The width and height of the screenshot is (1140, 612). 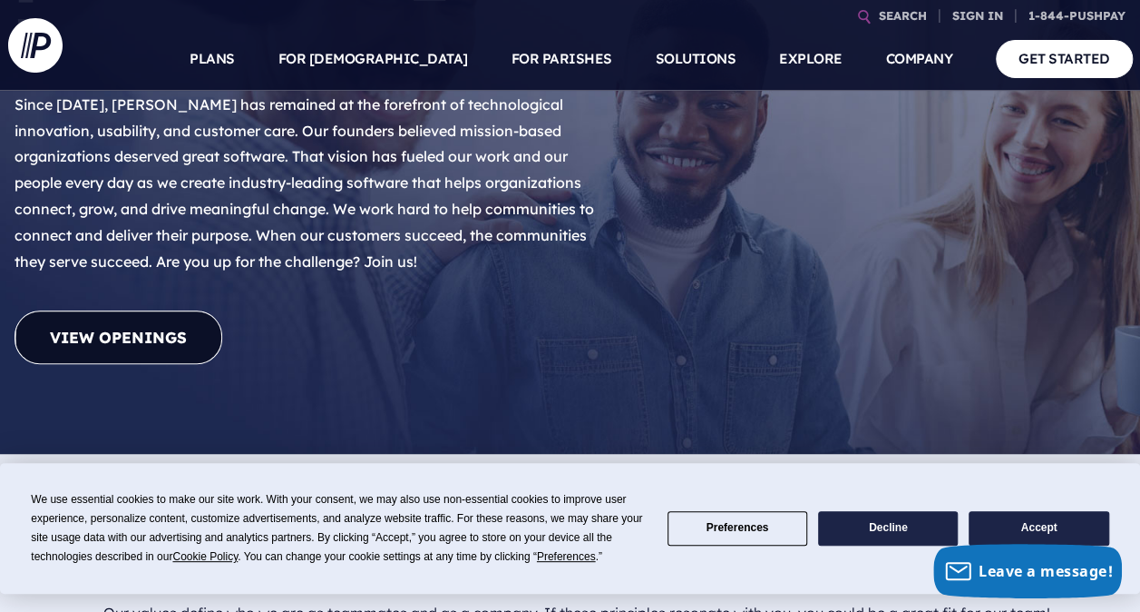 I want to click on button: Decline, so click(x=888, y=528).